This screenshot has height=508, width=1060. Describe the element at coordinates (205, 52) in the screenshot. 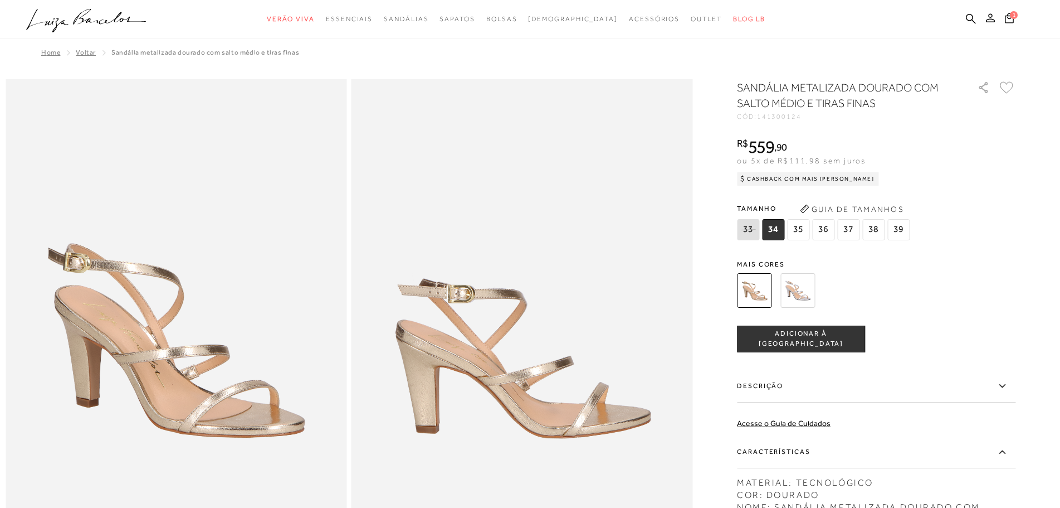

I see `span: SANDÁLIA METALIZADA DOURADO COM SALTO MÉDIO E TIRAS FINAS` at that location.